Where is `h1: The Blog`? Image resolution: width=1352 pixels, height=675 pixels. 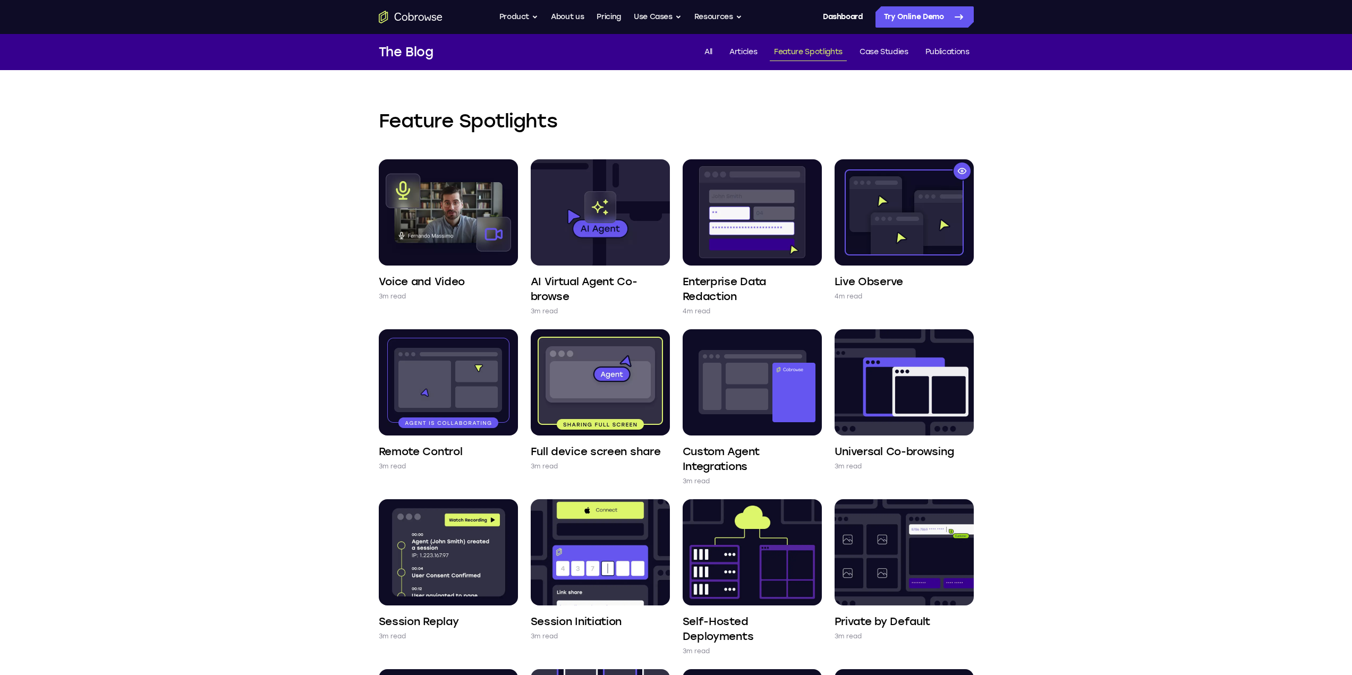
h1: The Blog is located at coordinates (406, 52).